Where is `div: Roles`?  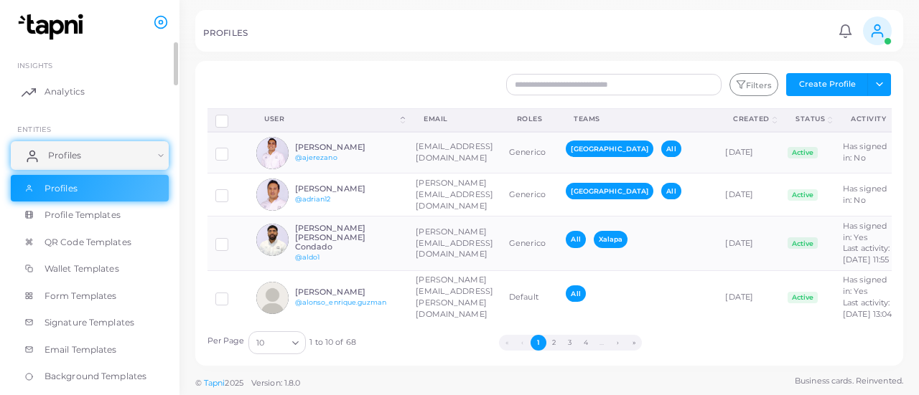
div: Roles is located at coordinates (530, 119).